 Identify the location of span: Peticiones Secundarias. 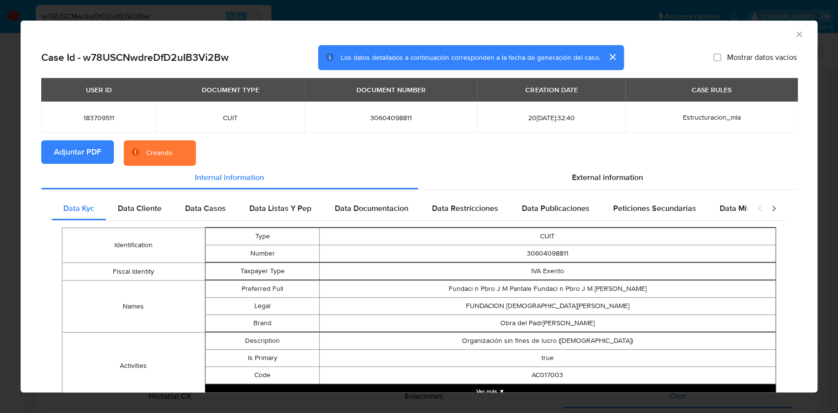
(654, 208).